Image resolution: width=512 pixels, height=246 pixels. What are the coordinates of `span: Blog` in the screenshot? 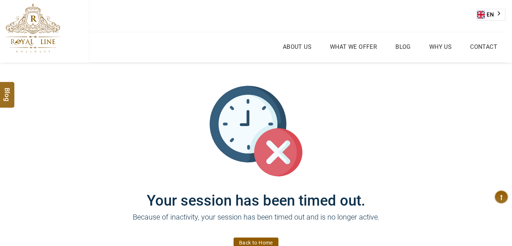 It's located at (7, 91).